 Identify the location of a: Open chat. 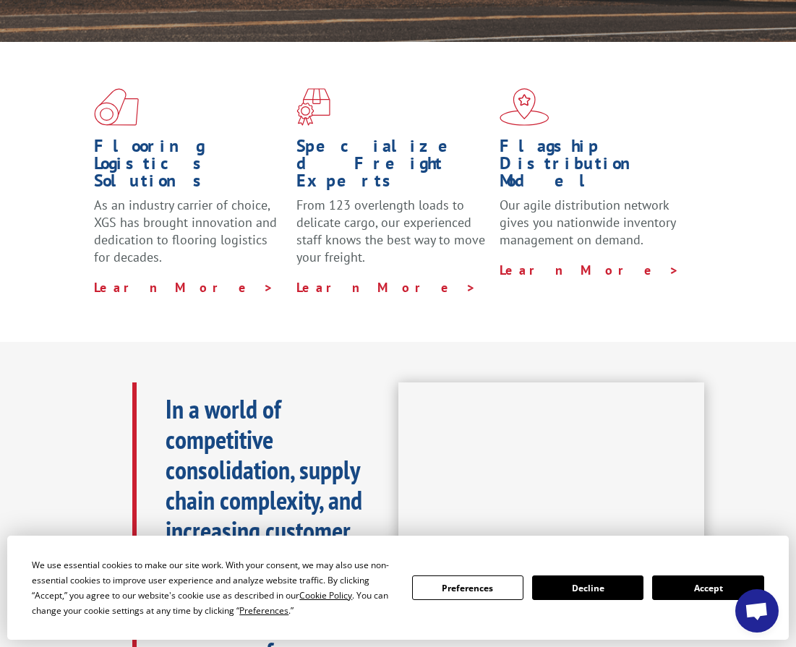
(757, 611).